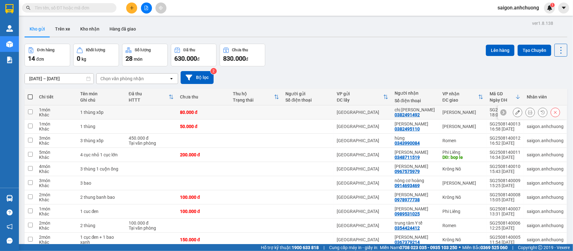 The height and width of the screenshot is (251, 573). Describe the element at coordinates (131, 8) in the screenshot. I see `button: plus` at that location.